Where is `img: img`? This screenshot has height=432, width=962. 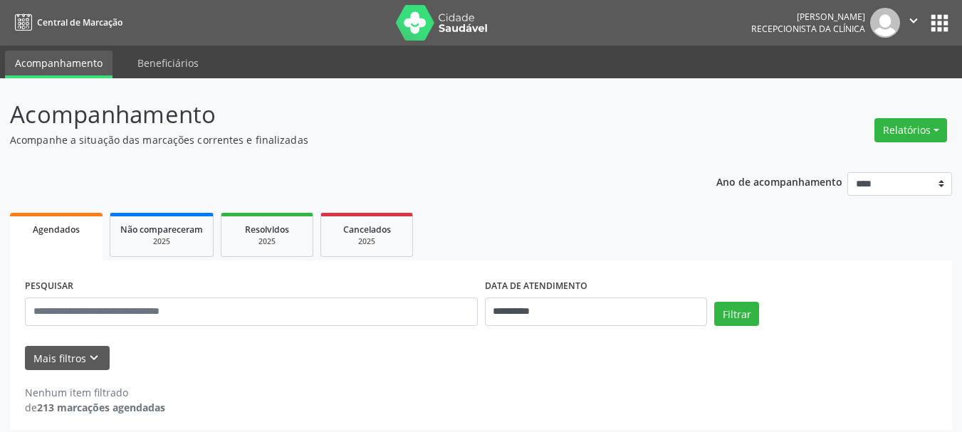 img: img is located at coordinates (885, 23).